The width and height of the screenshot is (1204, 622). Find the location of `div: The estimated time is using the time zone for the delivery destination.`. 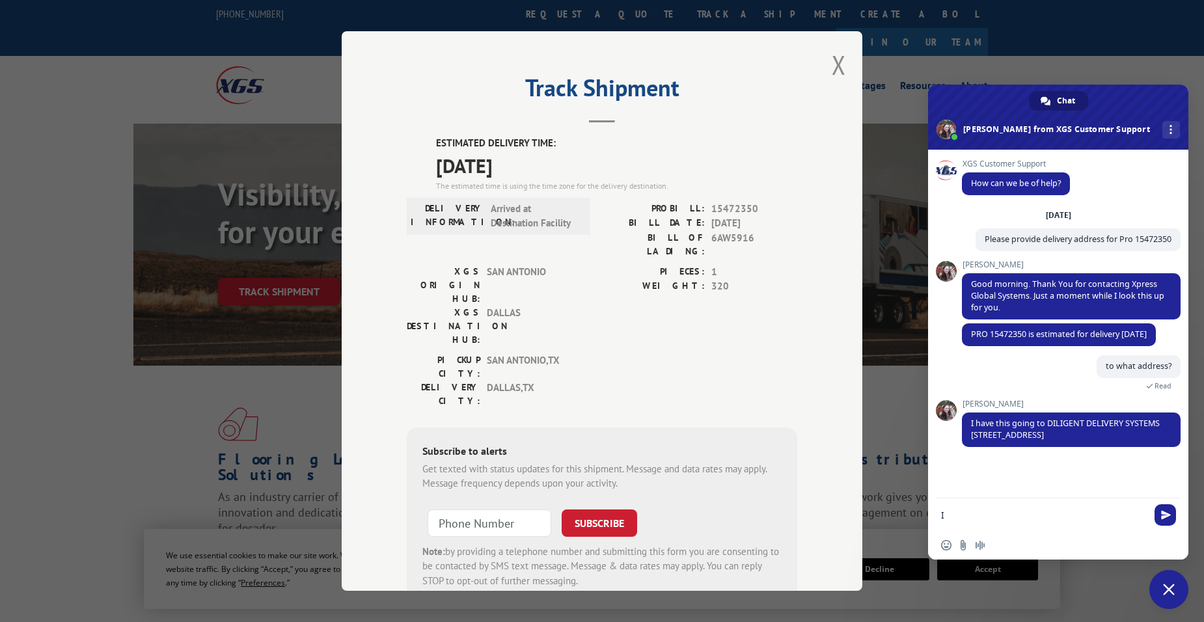

div: The estimated time is using the time zone for the delivery destination. is located at coordinates (616, 186).